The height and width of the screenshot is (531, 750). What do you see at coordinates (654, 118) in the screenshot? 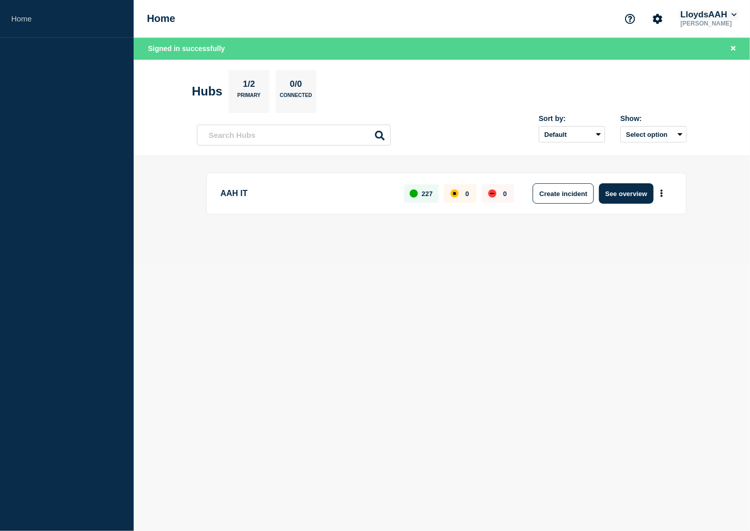
I see `div: Show:` at bounding box center [654, 118].